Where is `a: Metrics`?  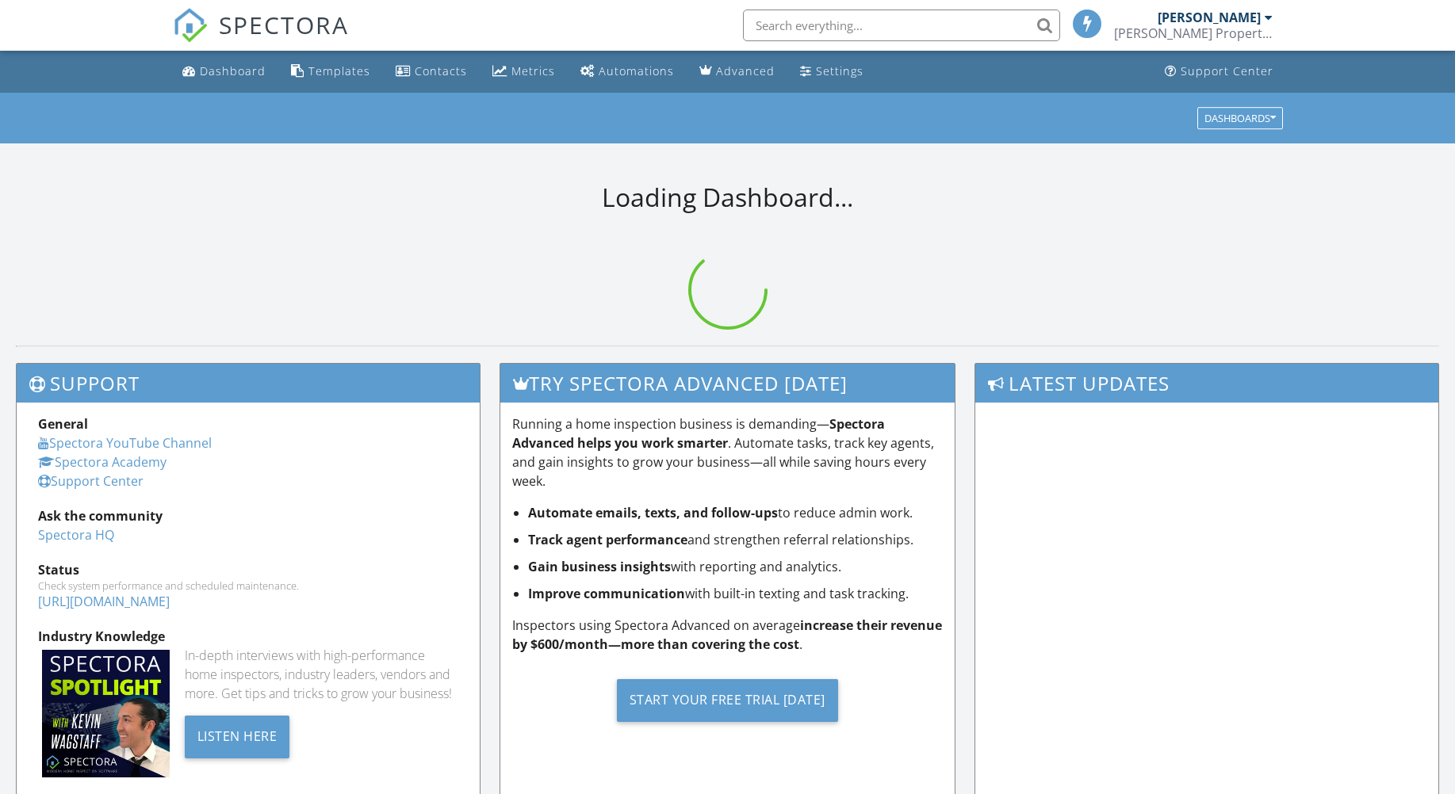
a: Metrics is located at coordinates (523, 71).